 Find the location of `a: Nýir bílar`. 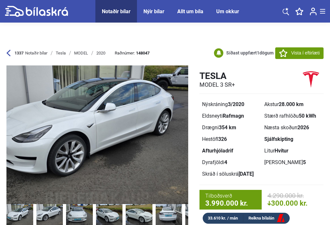

a: Nýir bílar is located at coordinates (153, 11).